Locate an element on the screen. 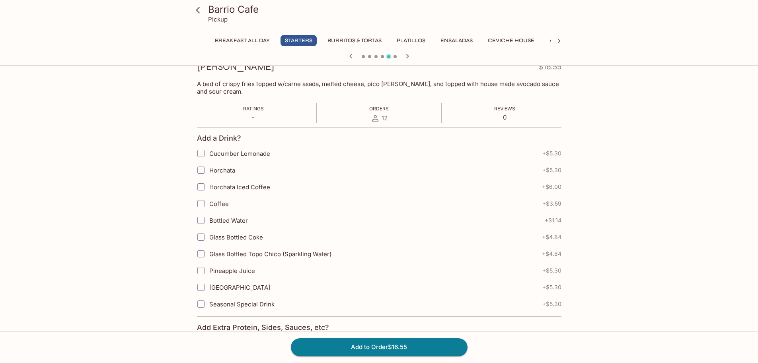 Image resolution: width=758 pixels, height=363 pixels. h4: Add a Drink? is located at coordinates (219, 138).